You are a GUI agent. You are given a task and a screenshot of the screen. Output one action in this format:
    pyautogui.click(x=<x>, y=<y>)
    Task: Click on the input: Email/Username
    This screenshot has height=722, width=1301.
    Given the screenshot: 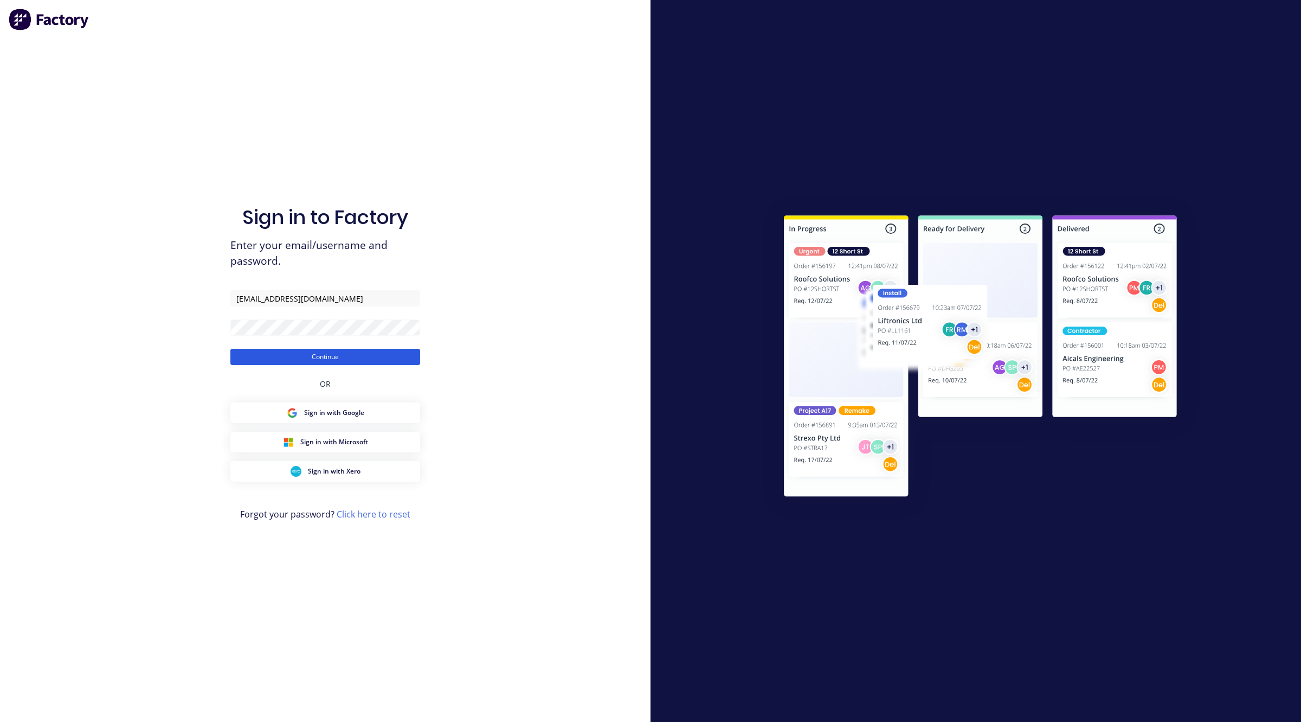 What is the action you would take?
    pyautogui.click(x=325, y=298)
    